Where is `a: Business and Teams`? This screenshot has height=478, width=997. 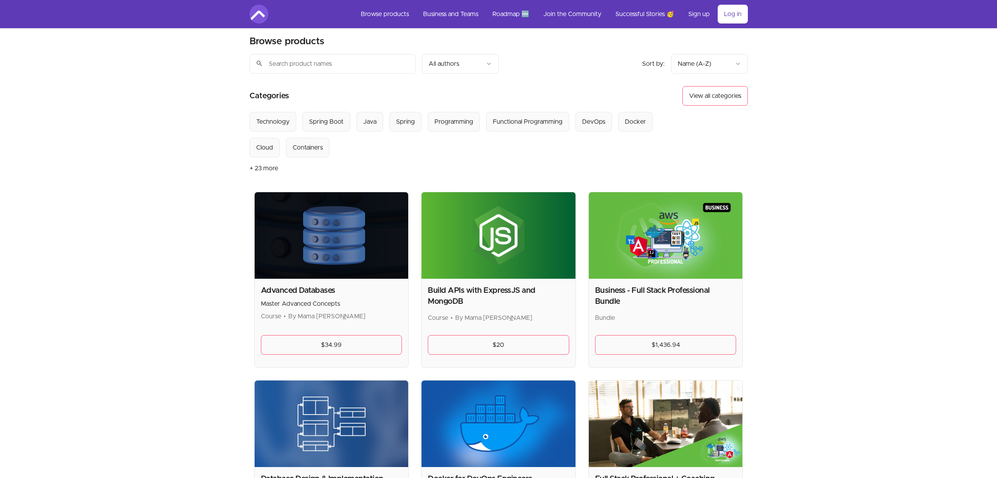 a: Business and Teams is located at coordinates (450, 14).